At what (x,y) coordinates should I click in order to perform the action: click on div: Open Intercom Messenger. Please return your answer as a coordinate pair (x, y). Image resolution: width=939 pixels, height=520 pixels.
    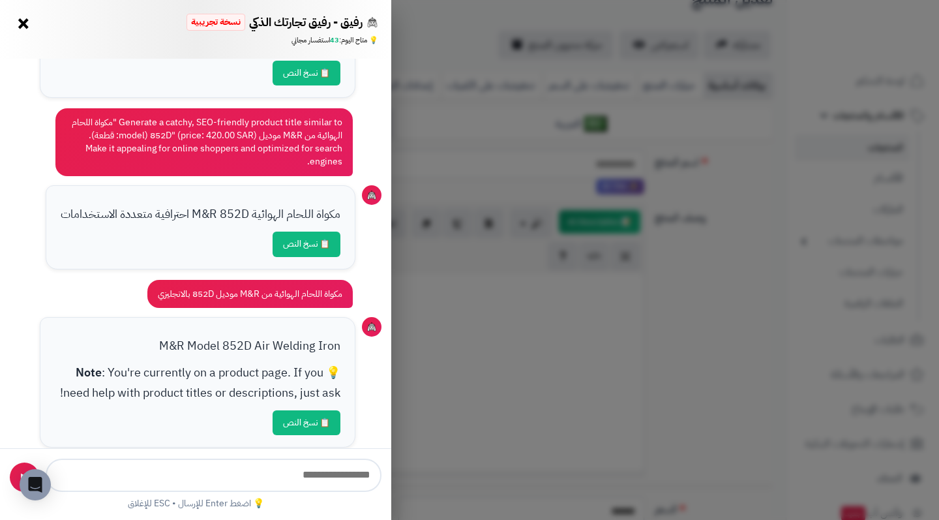
    Looking at the image, I should click on (35, 485).